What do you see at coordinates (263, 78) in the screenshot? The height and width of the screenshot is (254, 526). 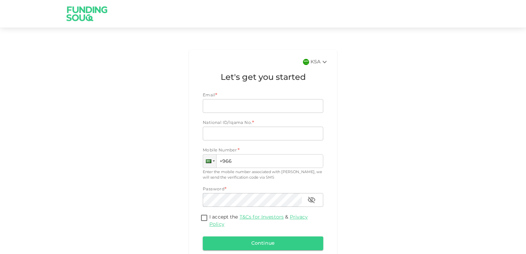 I see `h1: Let's get you started` at bounding box center [263, 78].